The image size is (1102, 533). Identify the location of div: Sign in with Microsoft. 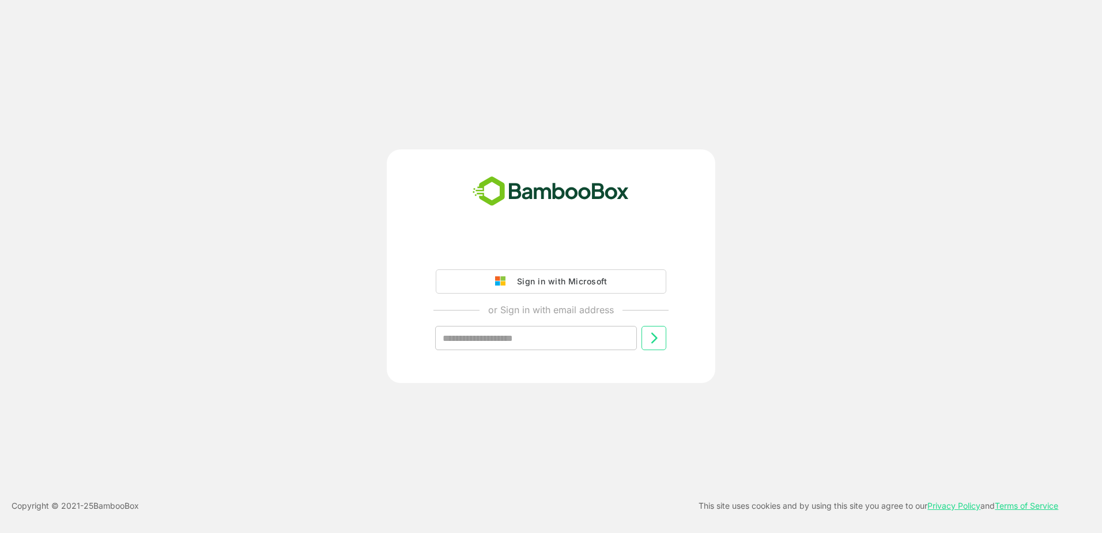
(559, 281).